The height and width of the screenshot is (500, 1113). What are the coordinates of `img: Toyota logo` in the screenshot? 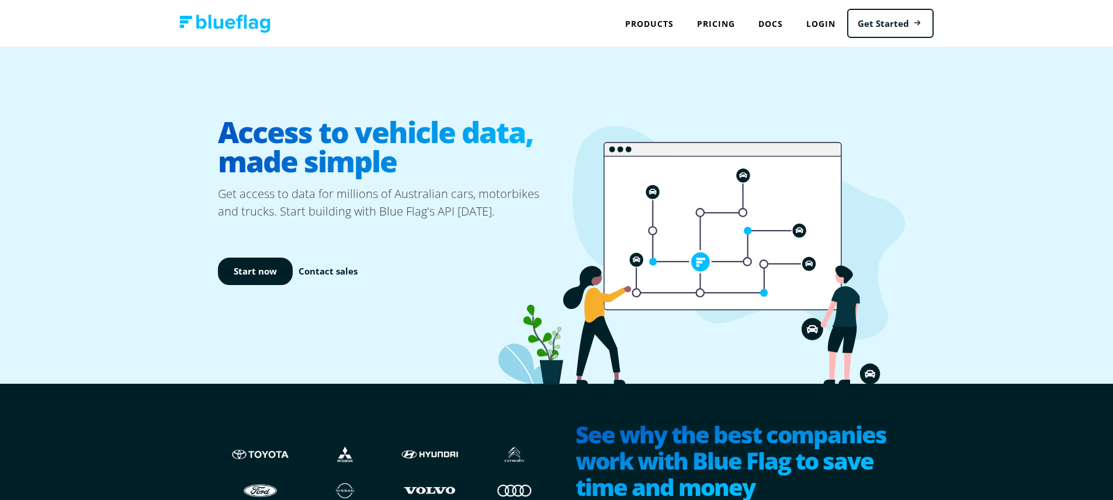 It's located at (260, 455).